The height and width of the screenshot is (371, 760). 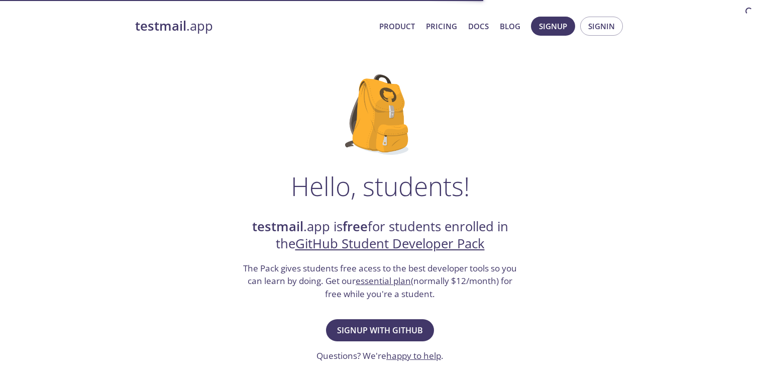 I want to click on a: Blog, so click(x=510, y=26).